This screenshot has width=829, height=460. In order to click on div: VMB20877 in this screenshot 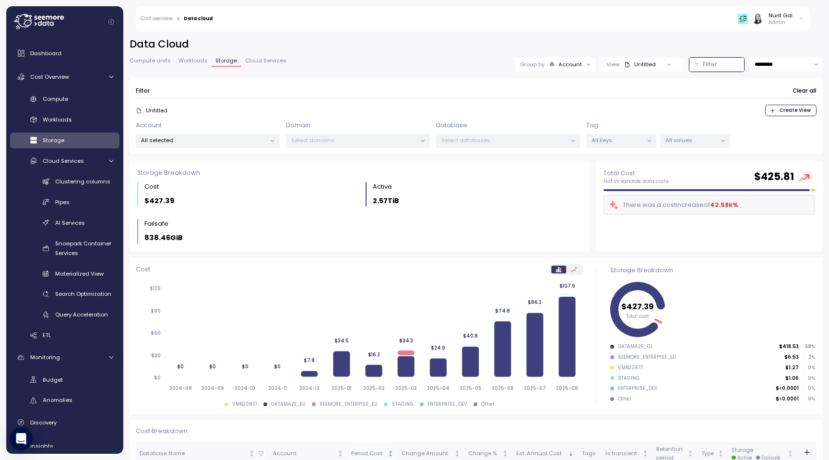, I will do `click(631, 368)`.